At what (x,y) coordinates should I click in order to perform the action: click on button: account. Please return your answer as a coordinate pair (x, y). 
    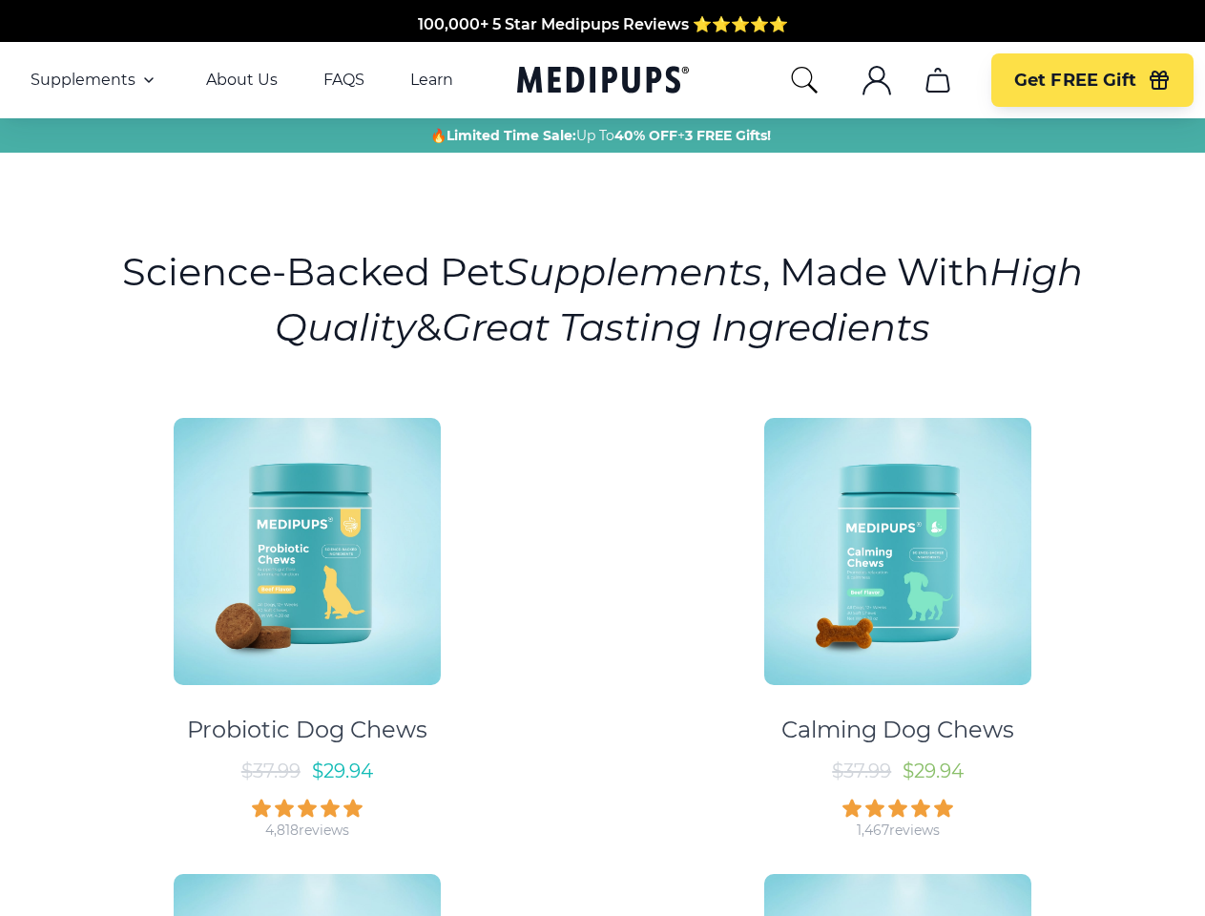
    Looking at the image, I should click on (877, 80).